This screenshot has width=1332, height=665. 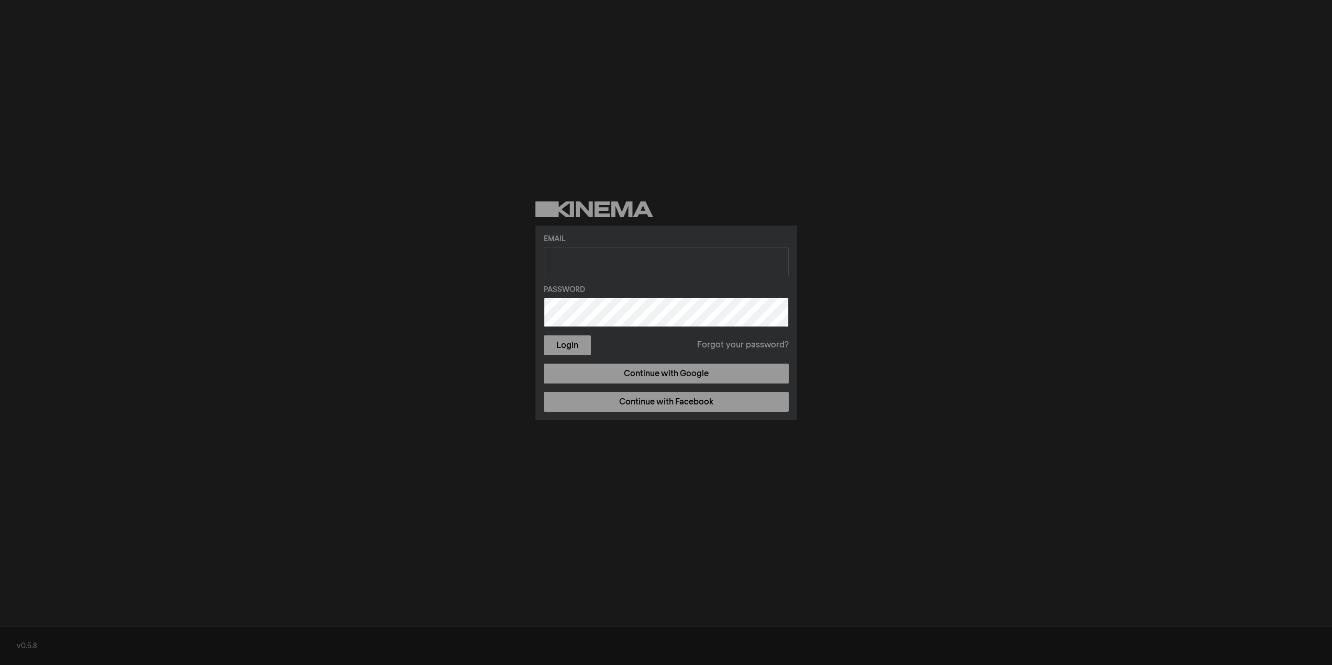 What do you see at coordinates (743, 346) in the screenshot?
I see `a: Forgot your password?` at bounding box center [743, 346].